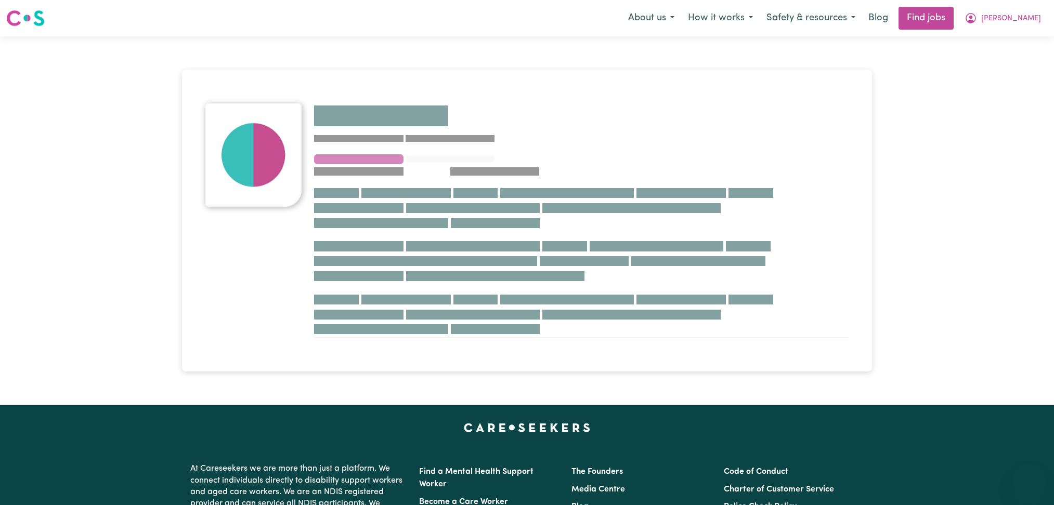 The width and height of the screenshot is (1054, 505). Describe the element at coordinates (756, 472) in the screenshot. I see `a: Code of Conduct` at that location.